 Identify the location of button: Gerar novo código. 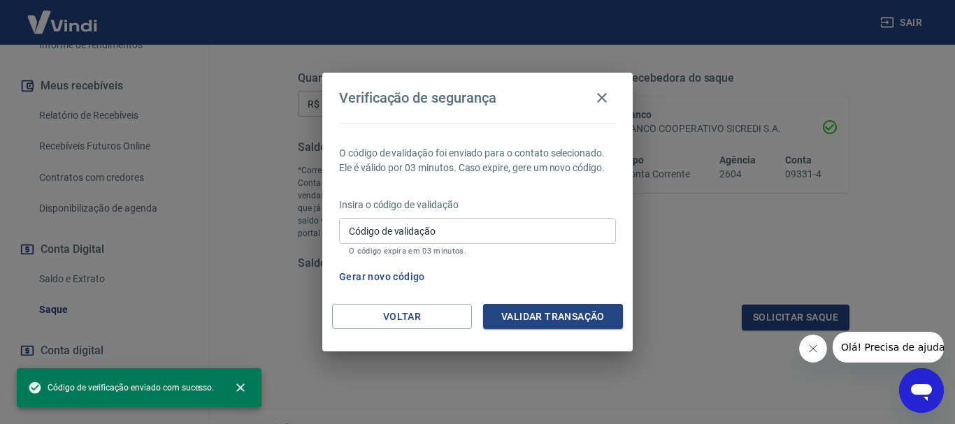
(382, 277).